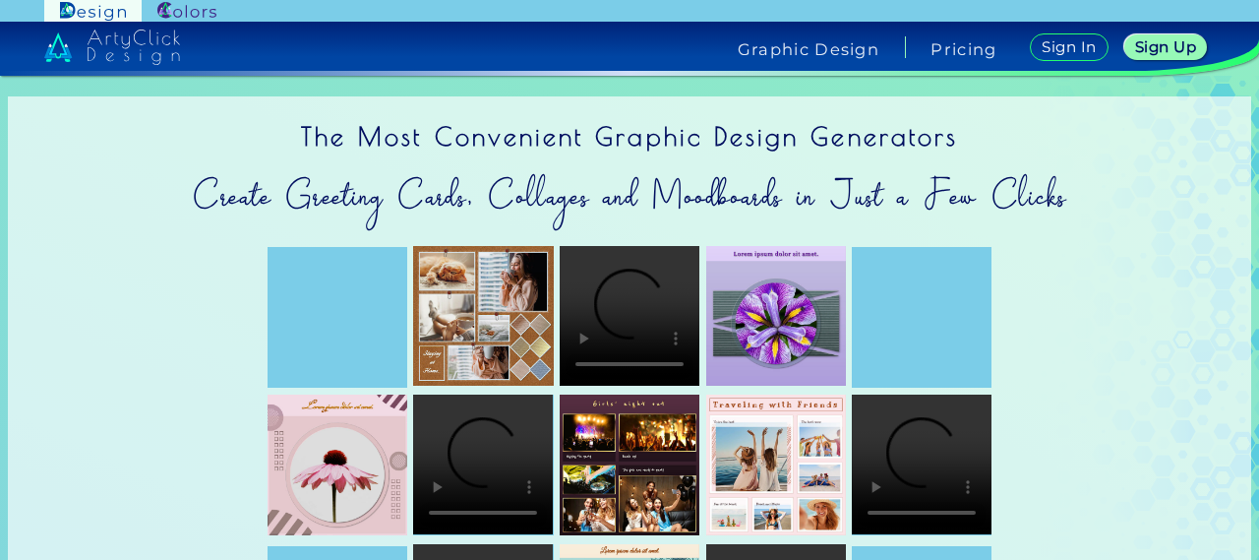 This screenshot has height=560, width=1259. Describe the element at coordinates (630, 130) in the screenshot. I see `h1: The Most Convenient Graphic Design Generators` at that location.